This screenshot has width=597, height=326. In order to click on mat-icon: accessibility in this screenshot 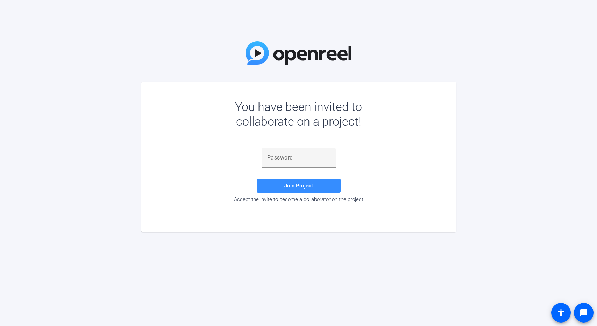, I will do `click(561, 313)`.